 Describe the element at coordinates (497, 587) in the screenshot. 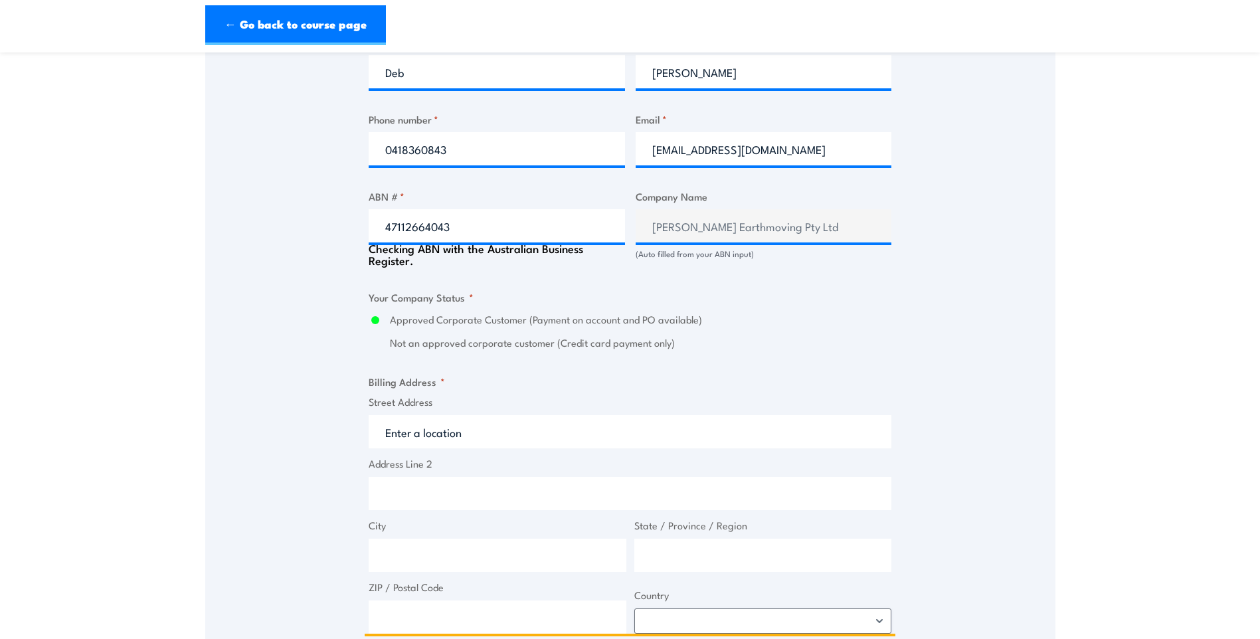

I see `label: ZIP / Postal Code` at that location.